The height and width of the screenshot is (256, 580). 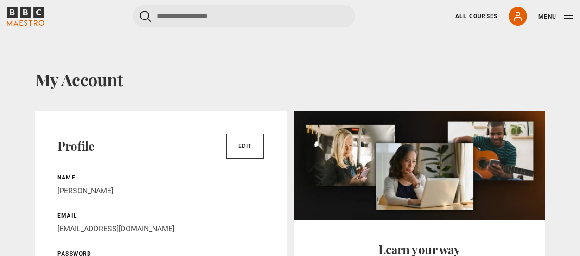 What do you see at coordinates (244, 16) in the screenshot?
I see `input: Search` at bounding box center [244, 16].